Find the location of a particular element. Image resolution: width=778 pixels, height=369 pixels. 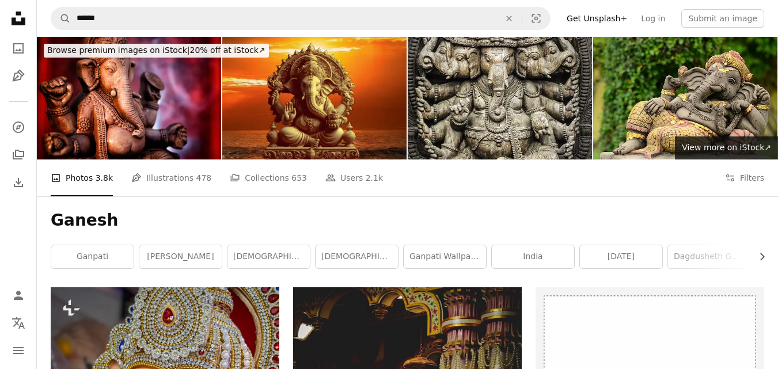

a: Users 2.1k is located at coordinates (354, 178).